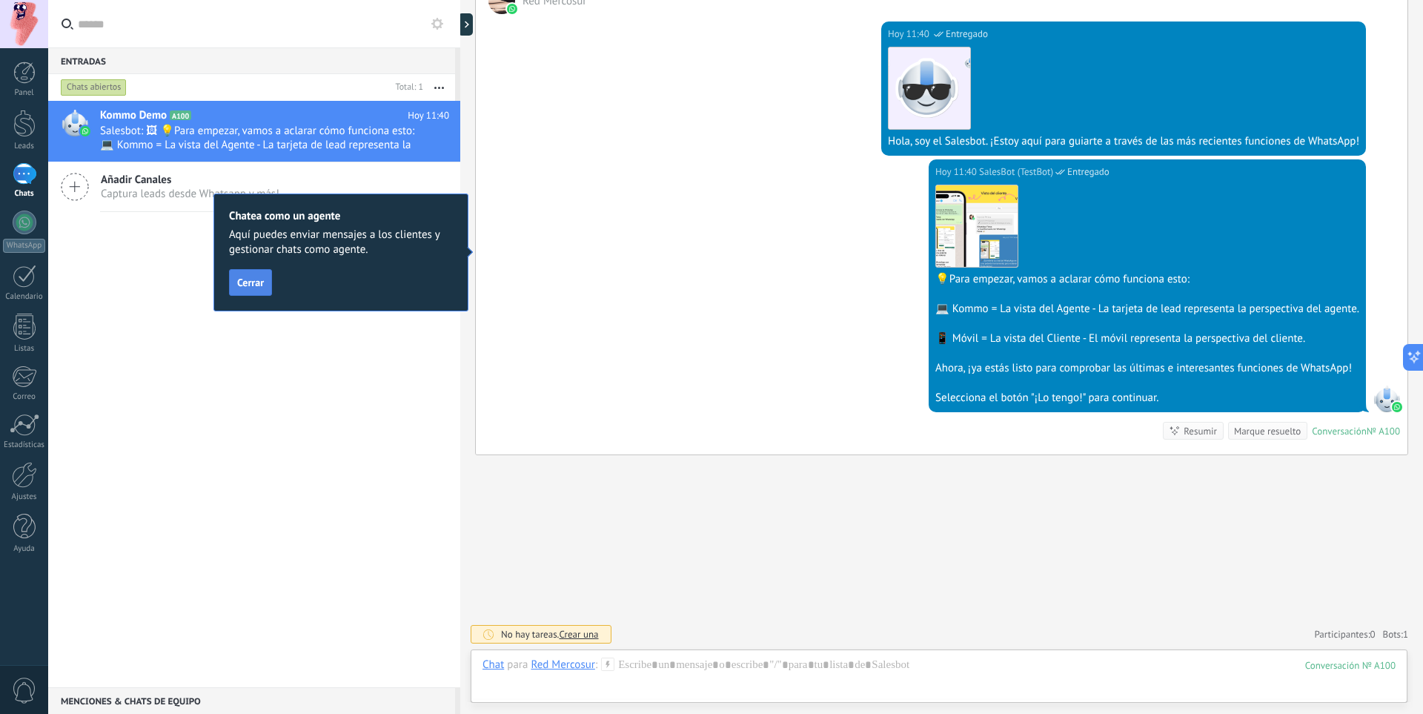  I want to click on div: Red Mercosur, so click(562, 664).